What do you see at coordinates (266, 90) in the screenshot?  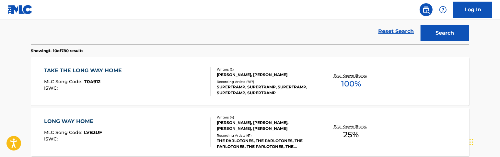 I see `div: SUPERTRAMP, SUPERTRAMP, SUPERTRAMP, SUPERTRAMP, SUPERTRAMP` at bounding box center [266, 90].